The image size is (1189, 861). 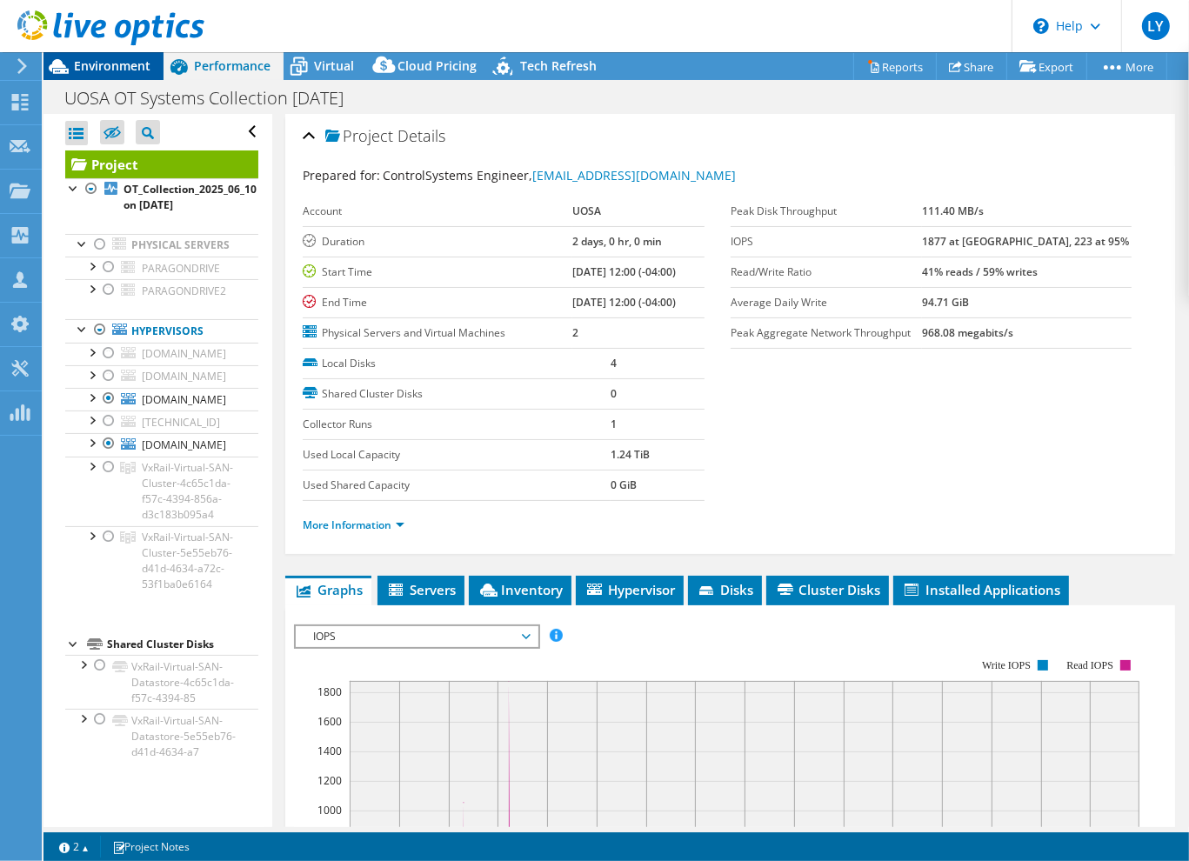 I want to click on text: 1600, so click(x=330, y=721).